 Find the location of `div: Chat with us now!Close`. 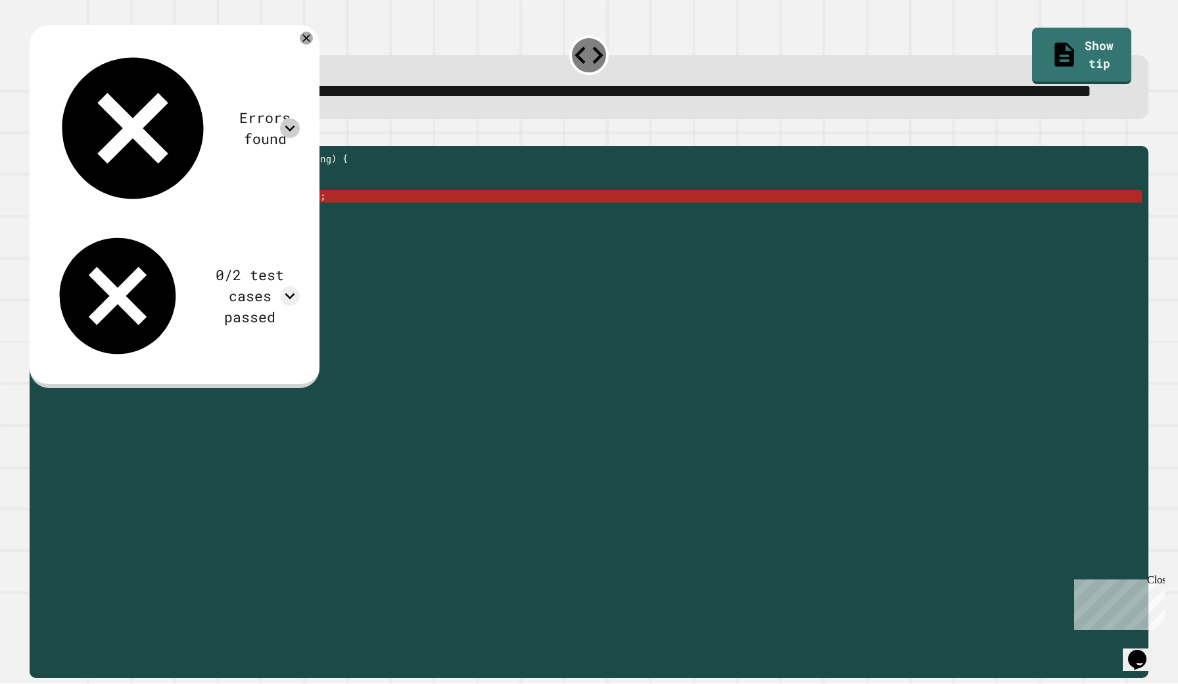

div: Chat with us now!Close is located at coordinates (48, 44).